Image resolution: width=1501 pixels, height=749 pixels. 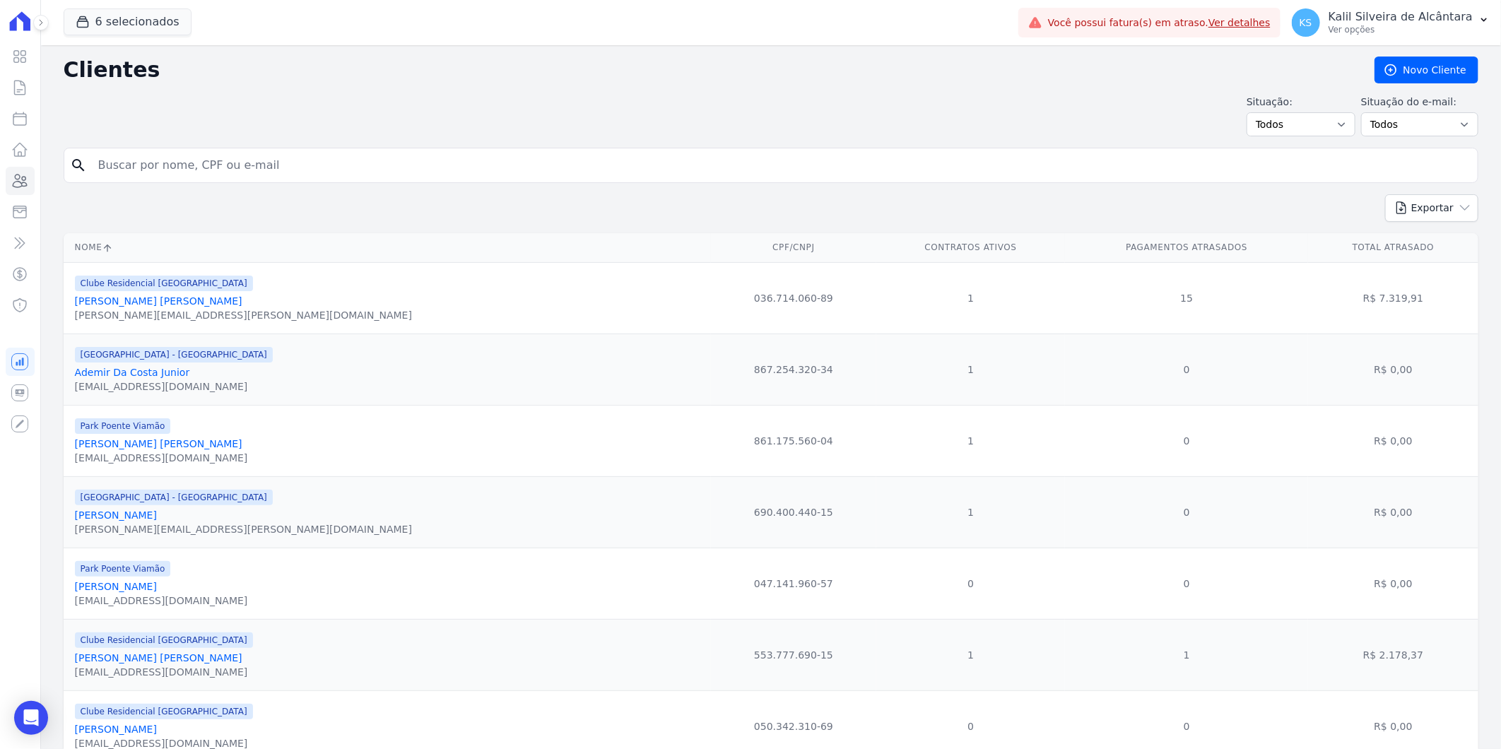 What do you see at coordinates (1159, 23) in the screenshot?
I see `span: Você possui fatura(s) em atraso.` at bounding box center [1159, 23].